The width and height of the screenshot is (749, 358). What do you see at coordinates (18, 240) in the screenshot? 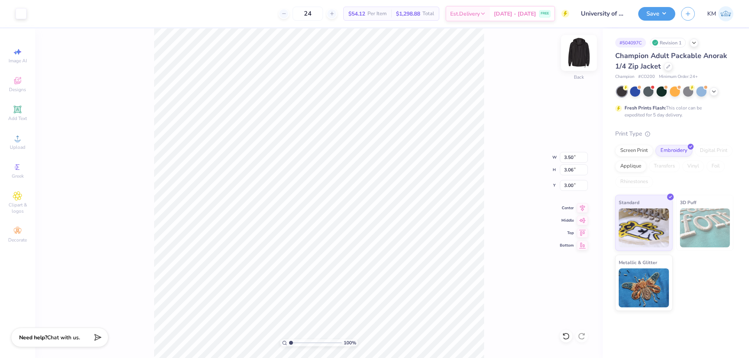
I see `span: Decorate` at bounding box center [18, 240].